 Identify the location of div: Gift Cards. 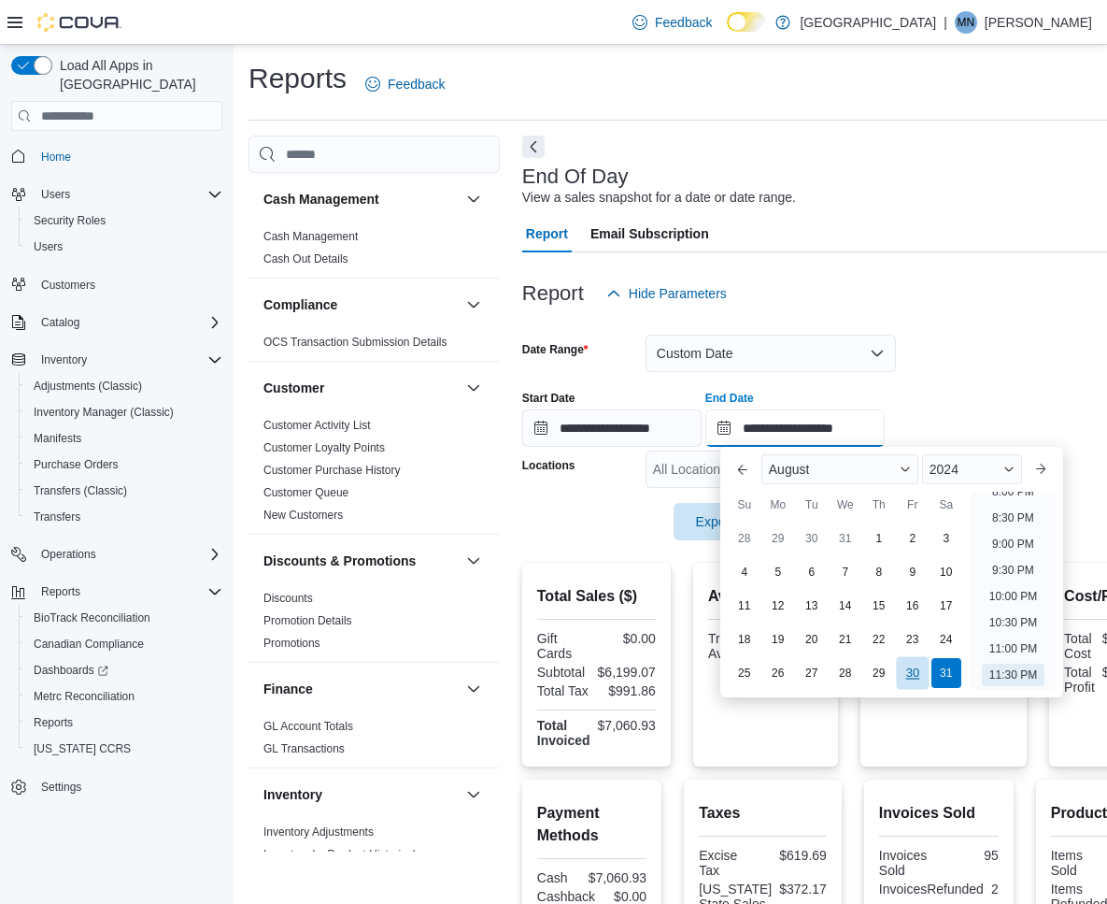
(565, 646).